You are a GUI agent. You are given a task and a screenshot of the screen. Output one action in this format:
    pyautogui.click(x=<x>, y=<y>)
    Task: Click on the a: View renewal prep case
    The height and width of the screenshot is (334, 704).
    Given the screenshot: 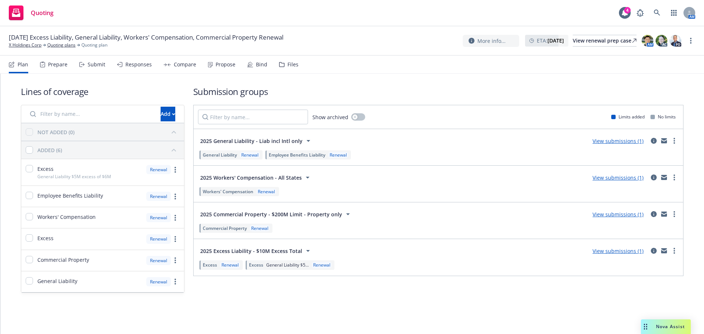 What is the action you would take?
    pyautogui.click(x=605, y=41)
    